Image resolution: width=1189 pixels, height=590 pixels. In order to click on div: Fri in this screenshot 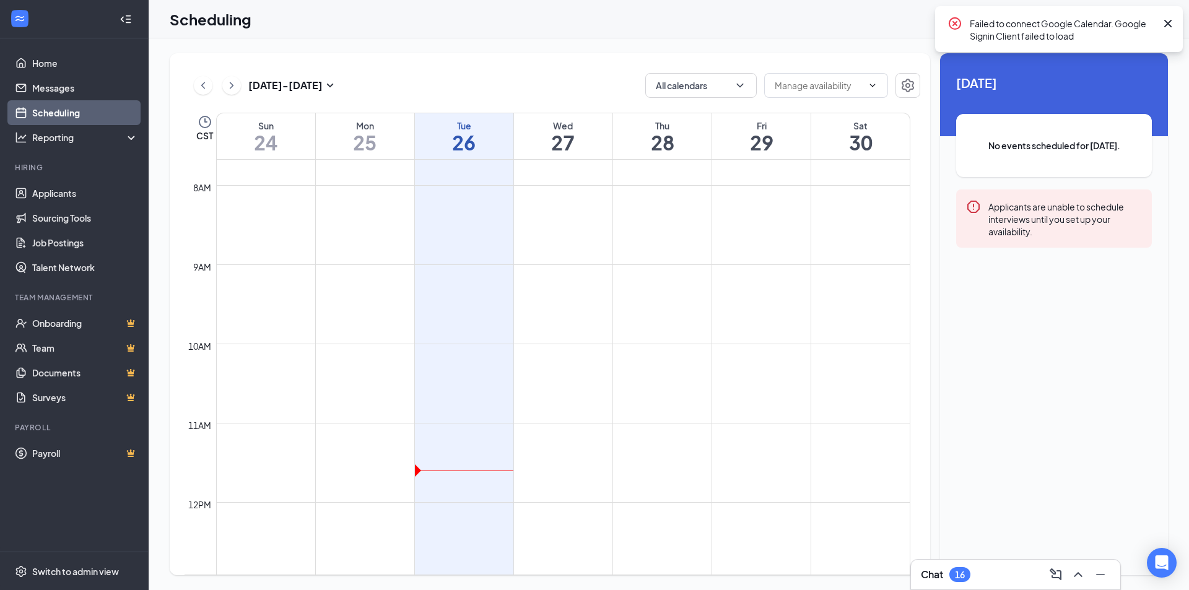, I will do `click(761, 126)`.